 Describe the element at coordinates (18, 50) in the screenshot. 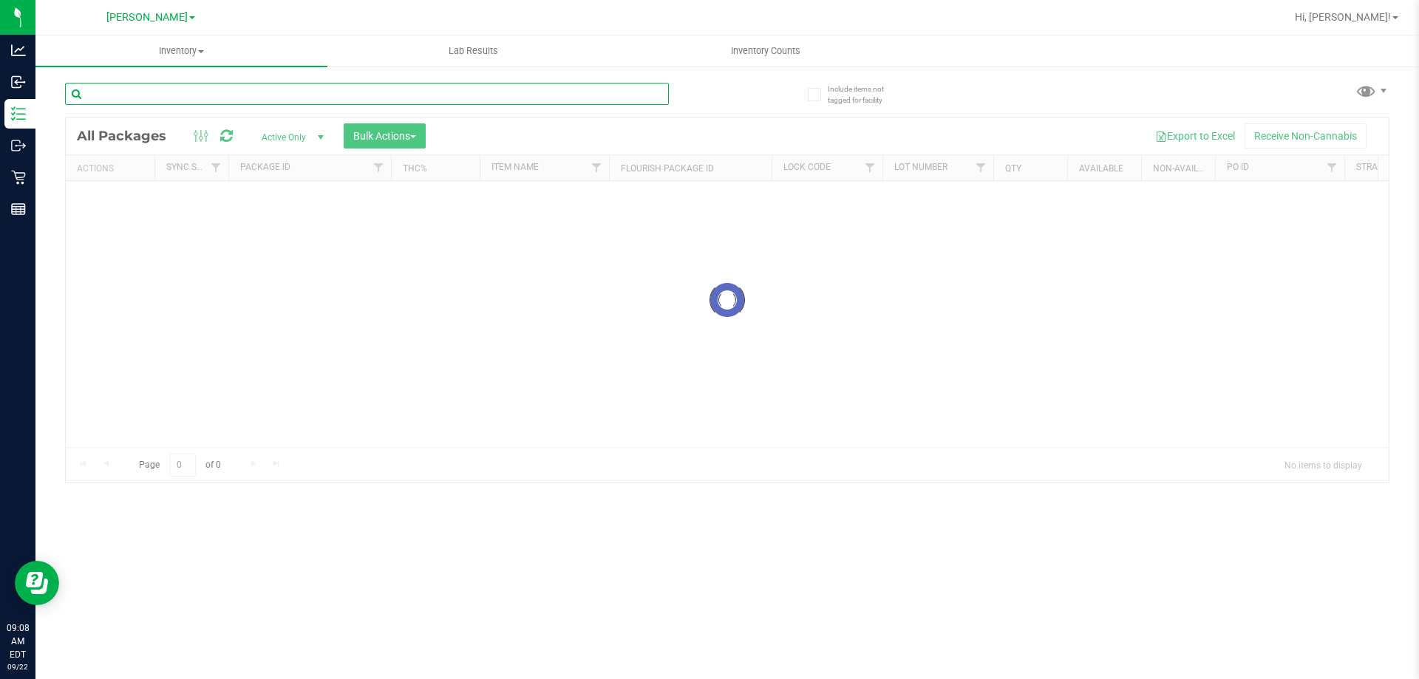

I see `inline-svg: Analytics` at that location.